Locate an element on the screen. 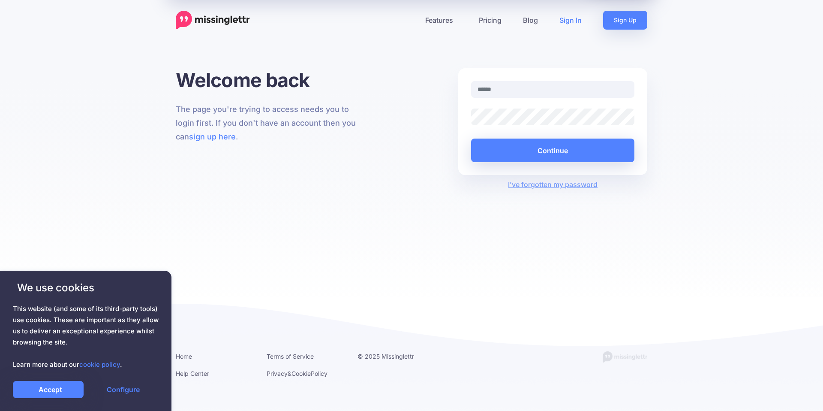 This screenshot has height=411, width=823. a: Blog is located at coordinates (530, 20).